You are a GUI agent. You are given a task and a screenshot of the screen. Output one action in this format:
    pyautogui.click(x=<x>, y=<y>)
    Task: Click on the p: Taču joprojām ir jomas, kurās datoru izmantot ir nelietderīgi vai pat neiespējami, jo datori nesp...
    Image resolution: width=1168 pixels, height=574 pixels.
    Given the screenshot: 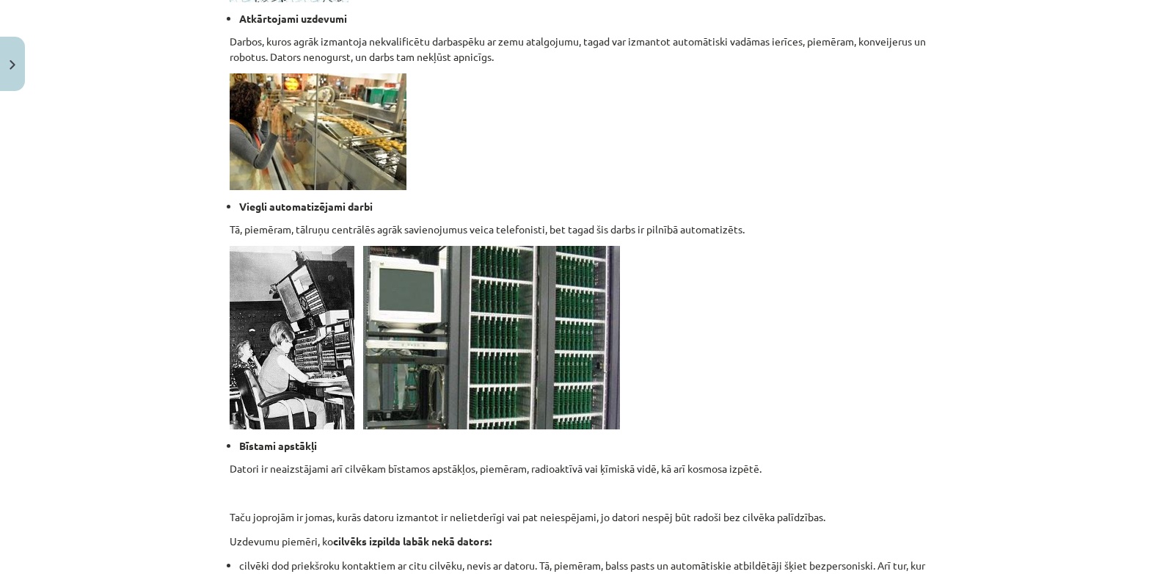 What is the action you would take?
    pyautogui.click(x=584, y=517)
    